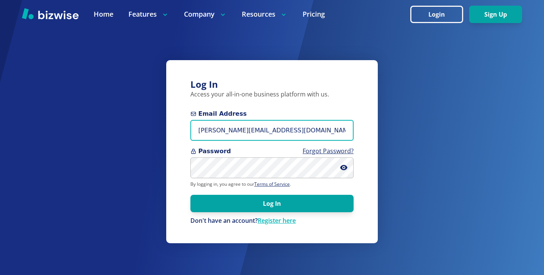 The height and width of the screenshot is (275, 544). I want to click on span: Email Address, so click(272, 114).